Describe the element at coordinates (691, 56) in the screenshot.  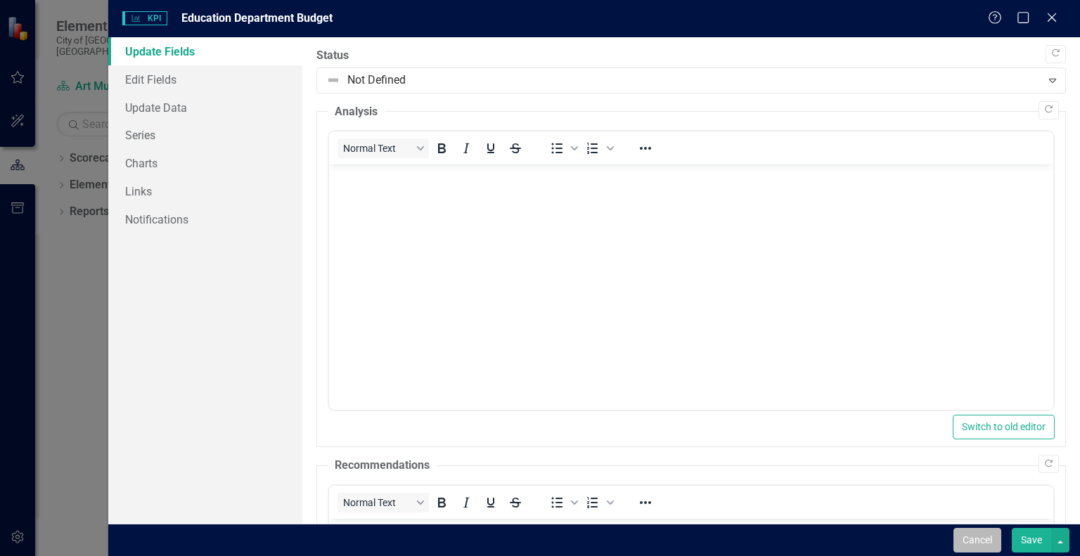
I see `label: Status` at that location.